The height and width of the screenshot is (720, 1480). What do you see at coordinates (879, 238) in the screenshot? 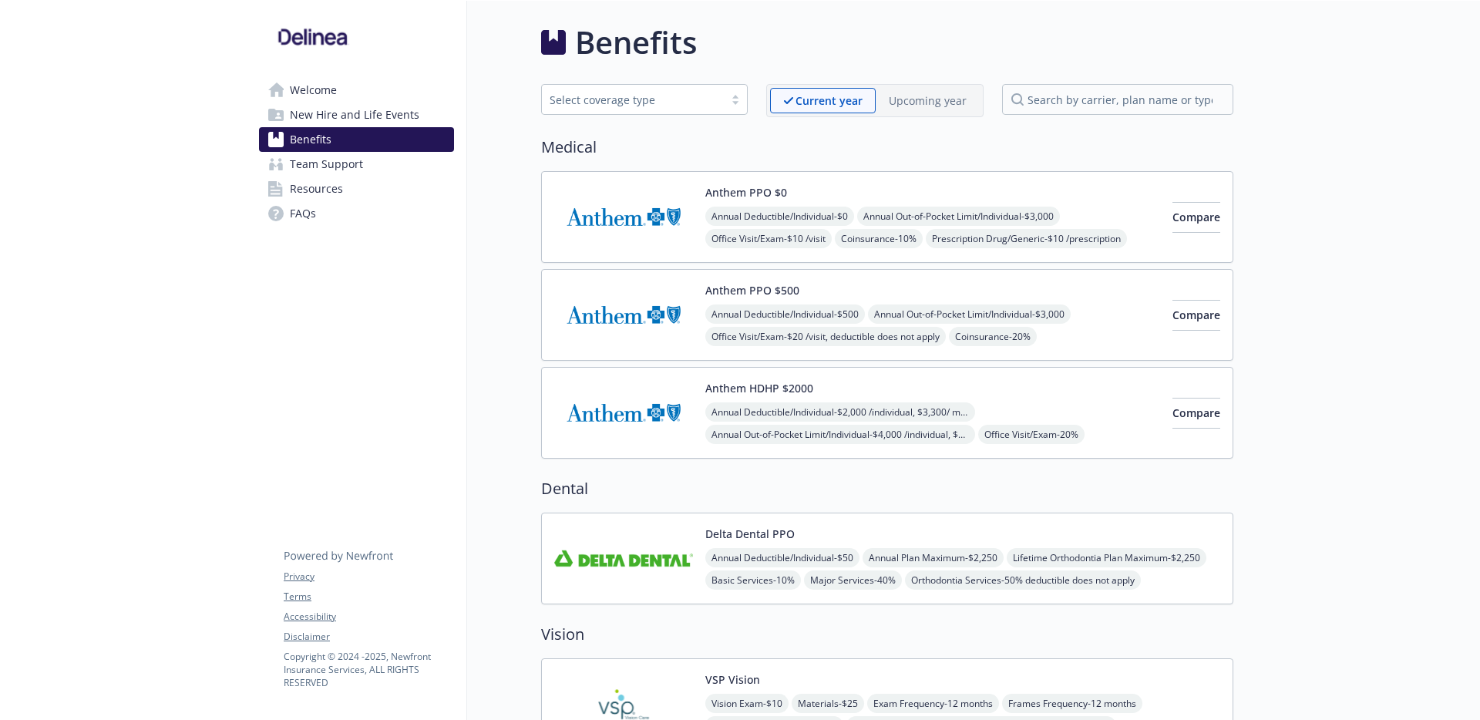
I see `span: Coinsurance - 10%` at bounding box center [879, 238].